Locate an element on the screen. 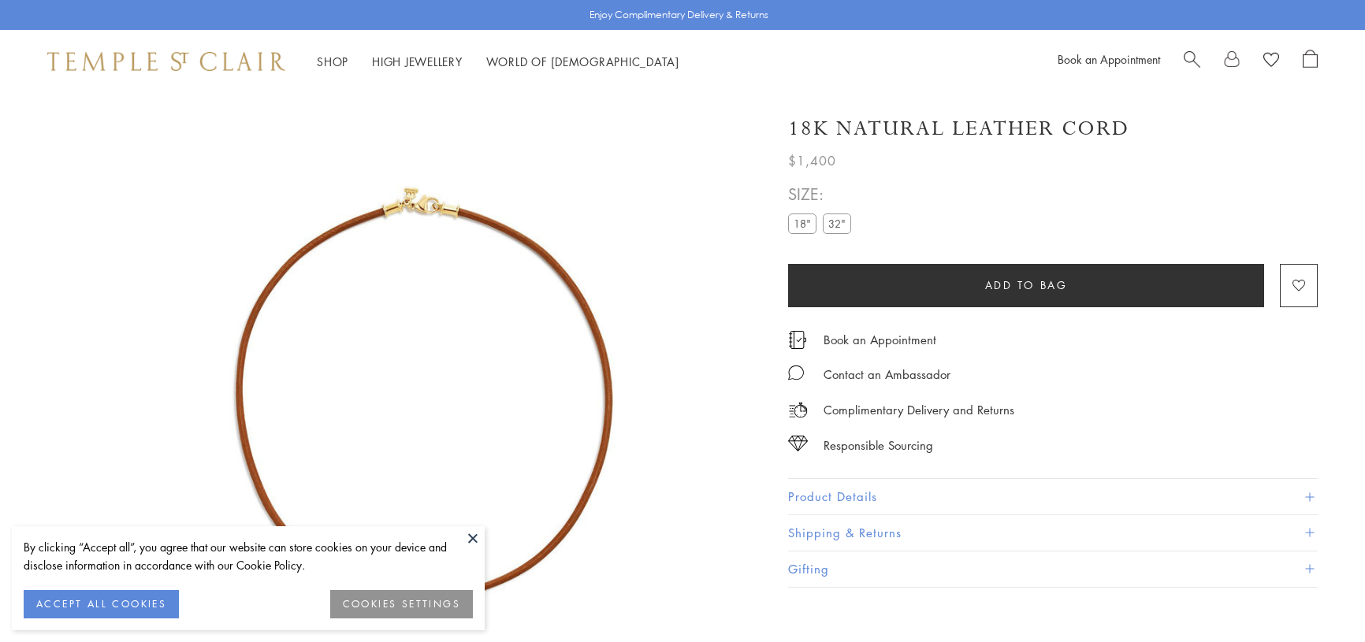  div: Responsible Sourcing is located at coordinates (878, 445).